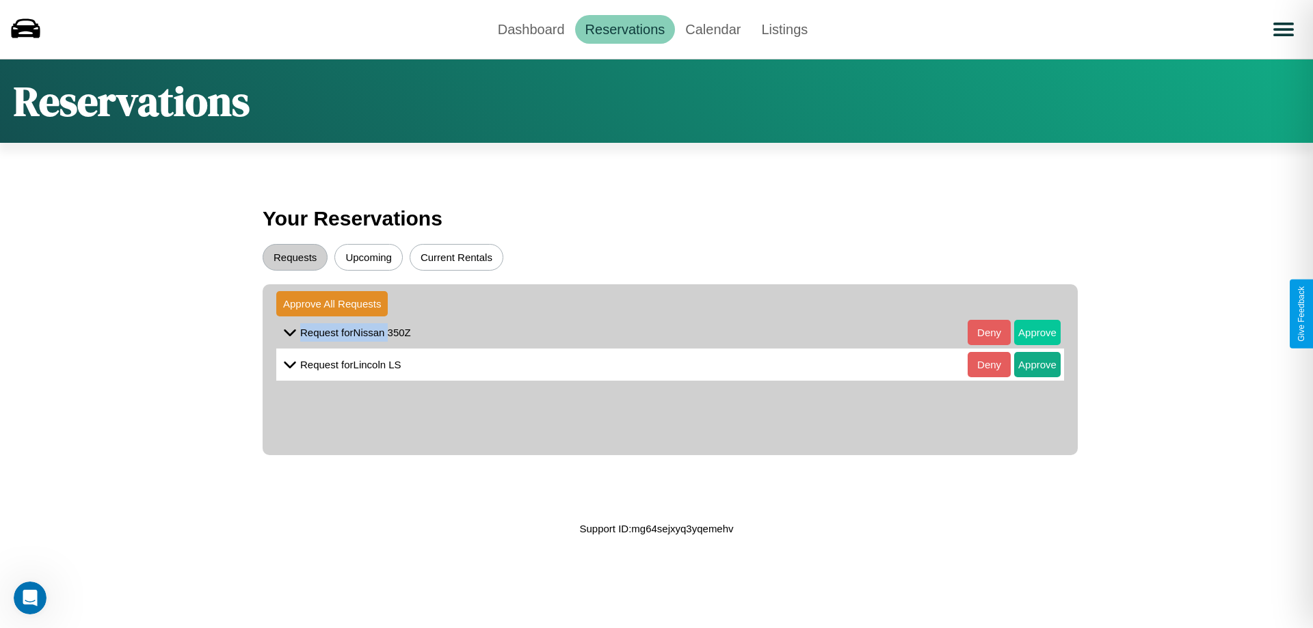 This screenshot has height=628, width=1313. I want to click on p: Support ID: mg64sejxyq3yqemehv, so click(656, 529).